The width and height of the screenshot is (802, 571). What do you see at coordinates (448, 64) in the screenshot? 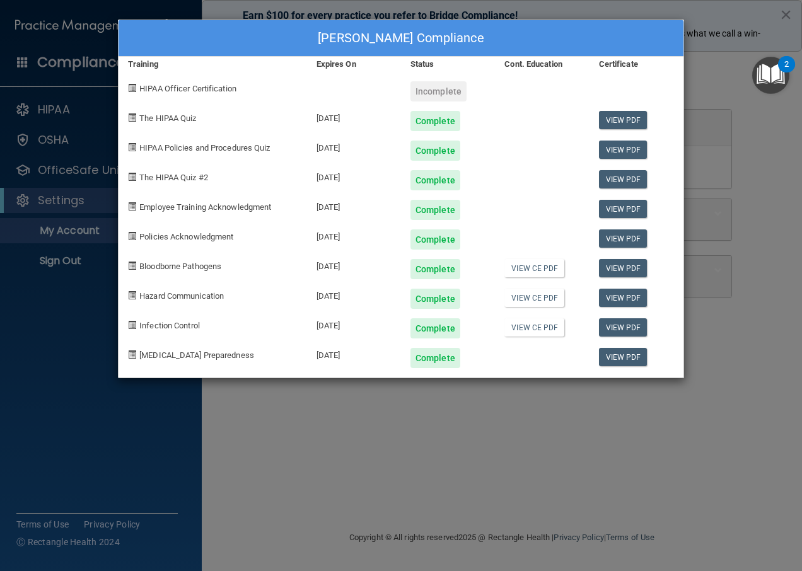
I see `div: Status` at bounding box center [448, 64].